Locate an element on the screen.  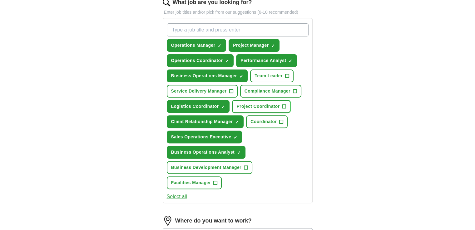
span: Sales Operations Executive is located at coordinates (201, 137).